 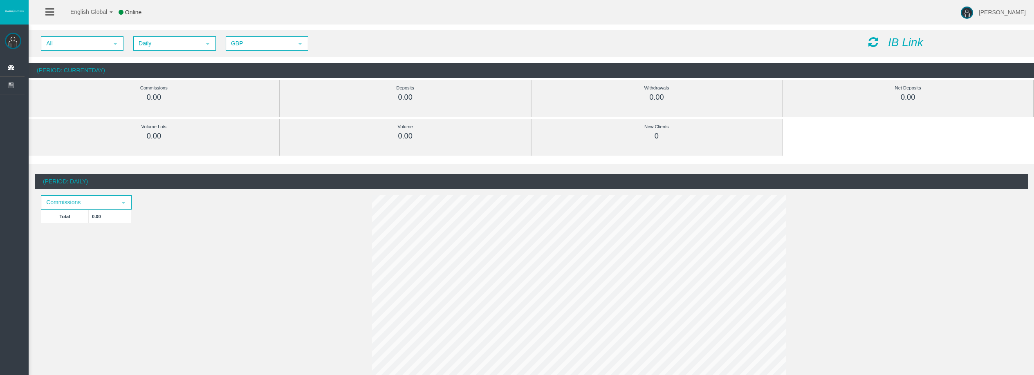 What do you see at coordinates (967, 13) in the screenshot?
I see `img: user-image` at bounding box center [967, 13].